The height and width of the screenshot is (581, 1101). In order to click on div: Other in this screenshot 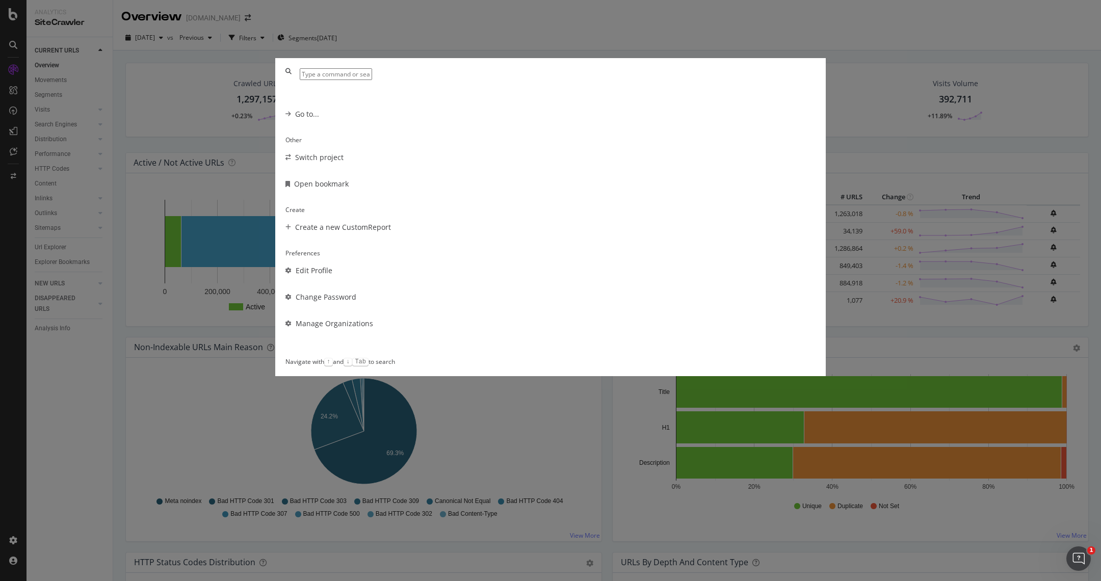, I will do `click(551, 140)`.